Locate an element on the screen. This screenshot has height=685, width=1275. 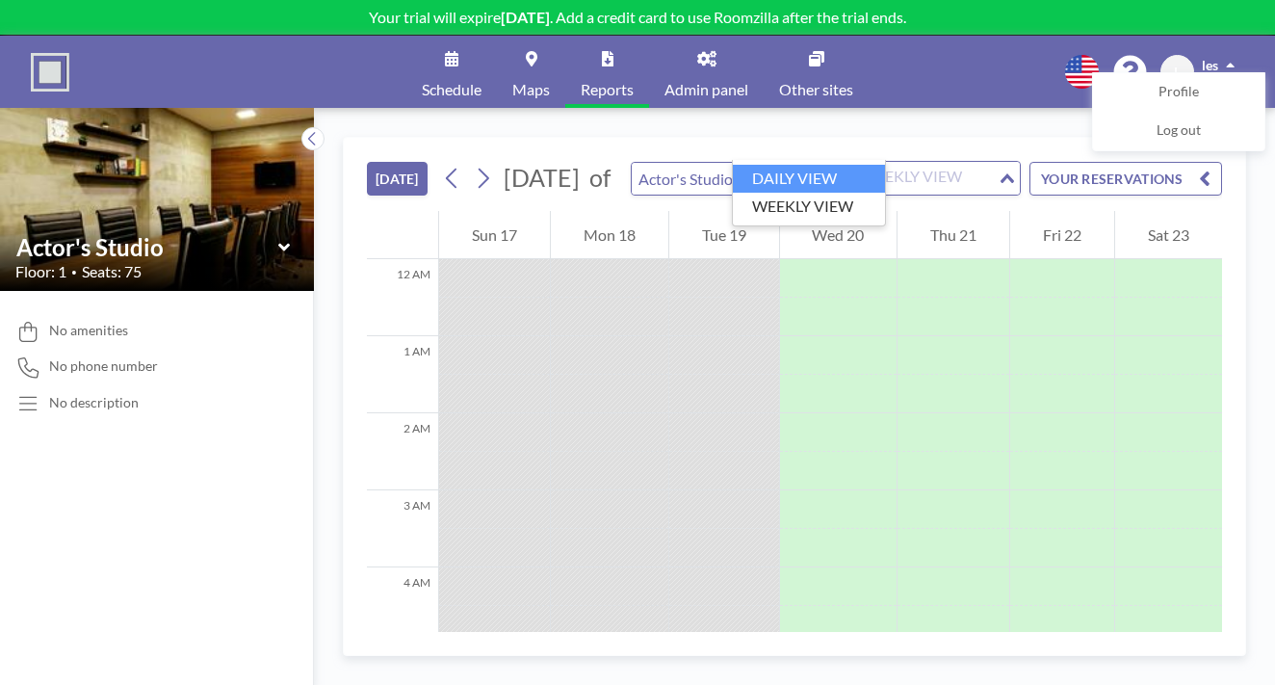
div: 2 AM is located at coordinates (402, 452).